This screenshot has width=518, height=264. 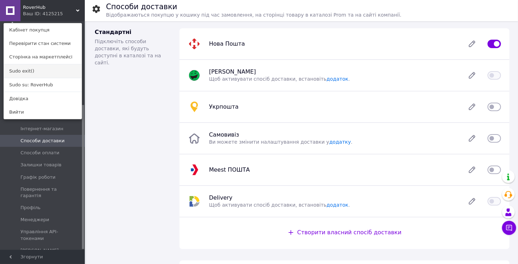 I want to click on span: Аналітика, so click(x=33, y=25).